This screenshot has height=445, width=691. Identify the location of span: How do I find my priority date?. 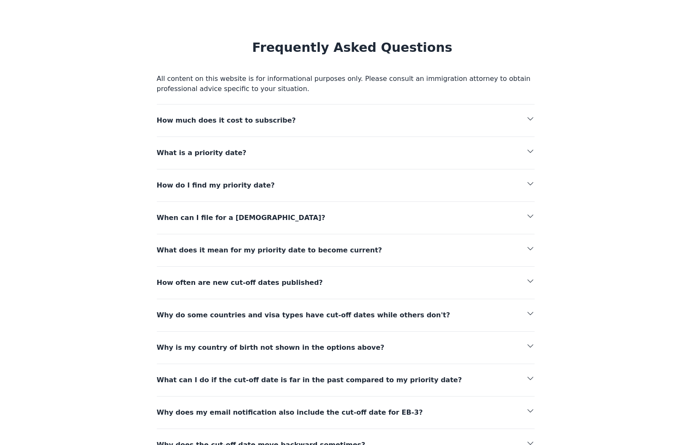
(314, 186).